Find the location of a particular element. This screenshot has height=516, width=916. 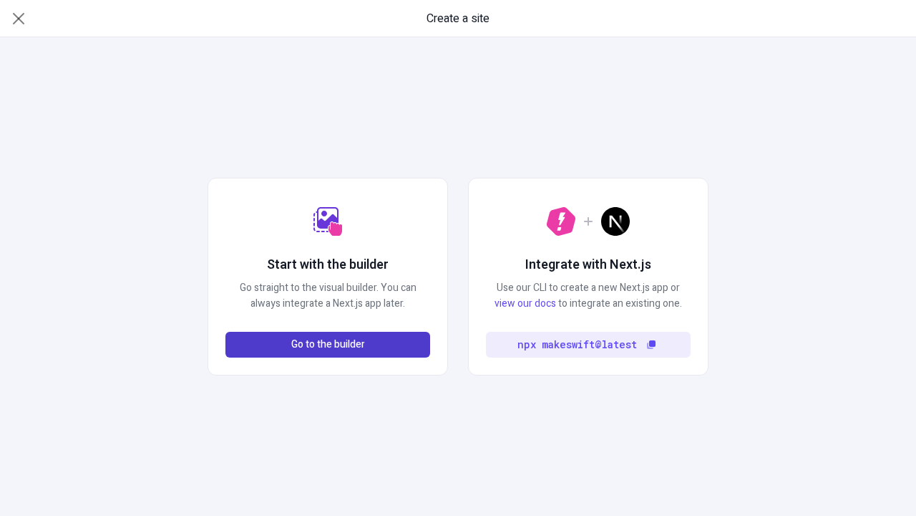

code: npx makeswift@latest is located at coordinates (577, 344).